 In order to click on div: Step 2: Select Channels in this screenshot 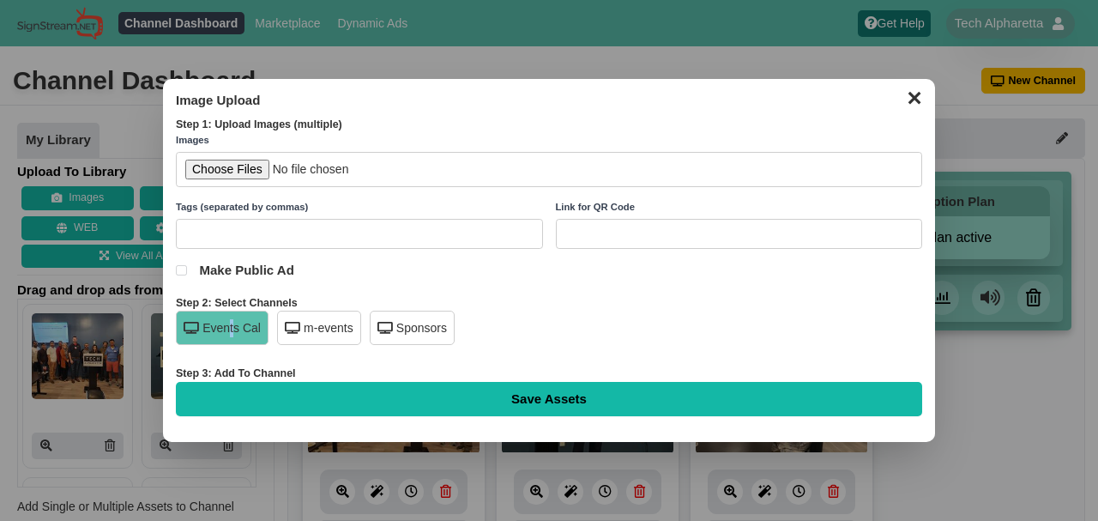, I will do `click(549, 304)`.